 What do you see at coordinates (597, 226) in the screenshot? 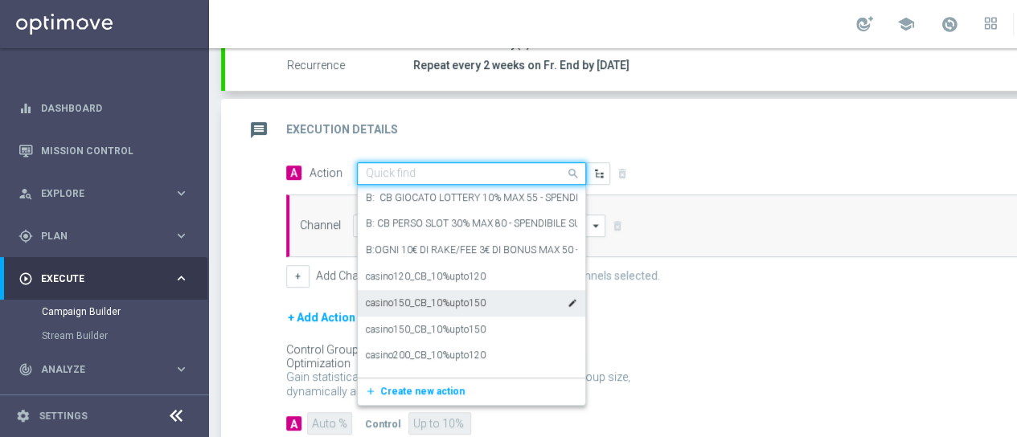
I see `i: arrow_drop_down` at bounding box center [597, 226].